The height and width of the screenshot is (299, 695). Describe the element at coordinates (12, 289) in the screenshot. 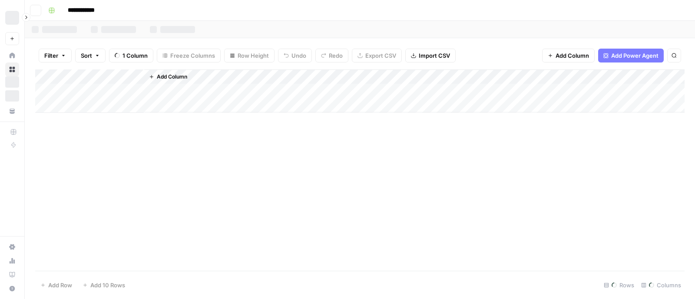

I see `button: Help + Support` at that location.